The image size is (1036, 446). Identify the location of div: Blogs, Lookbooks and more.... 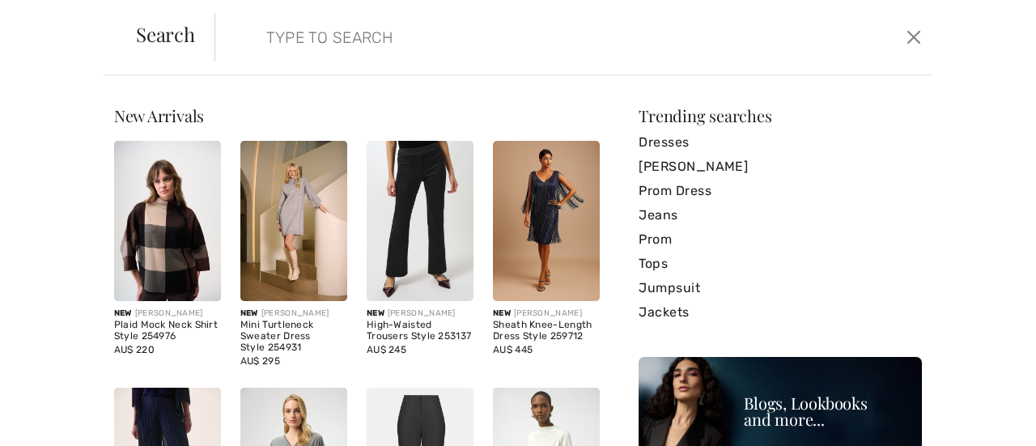
(828, 411).